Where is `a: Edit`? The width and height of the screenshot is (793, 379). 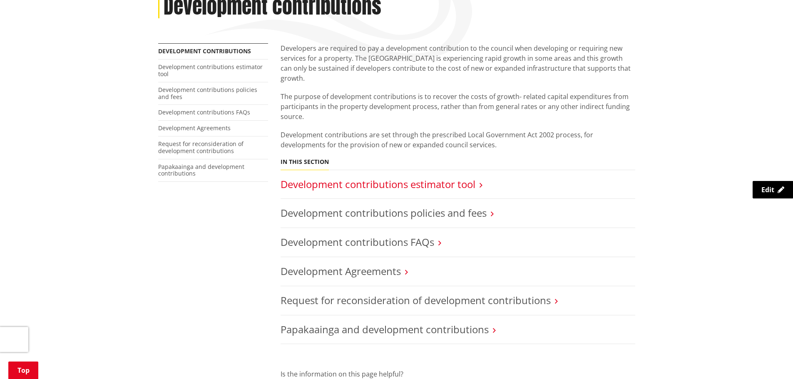
a: Edit is located at coordinates (773, 190).